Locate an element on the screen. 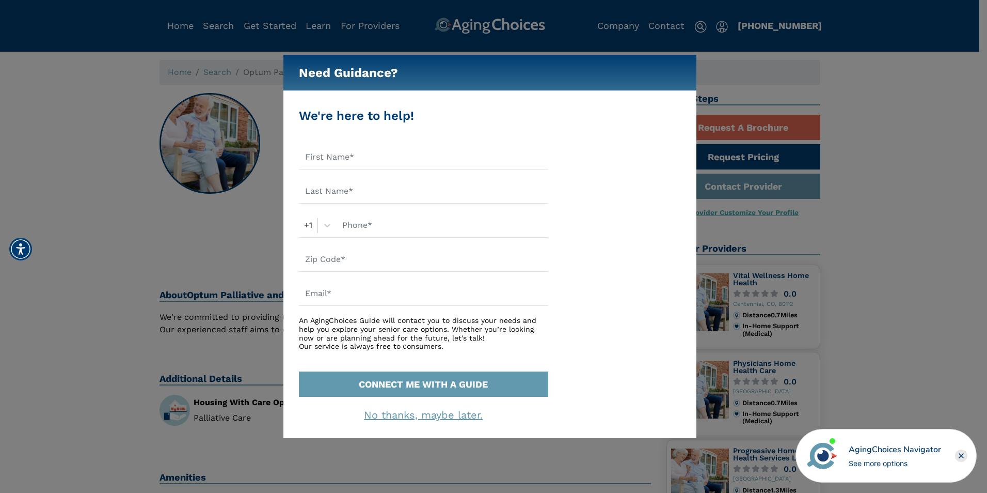  img: avatar is located at coordinates (823, 455).